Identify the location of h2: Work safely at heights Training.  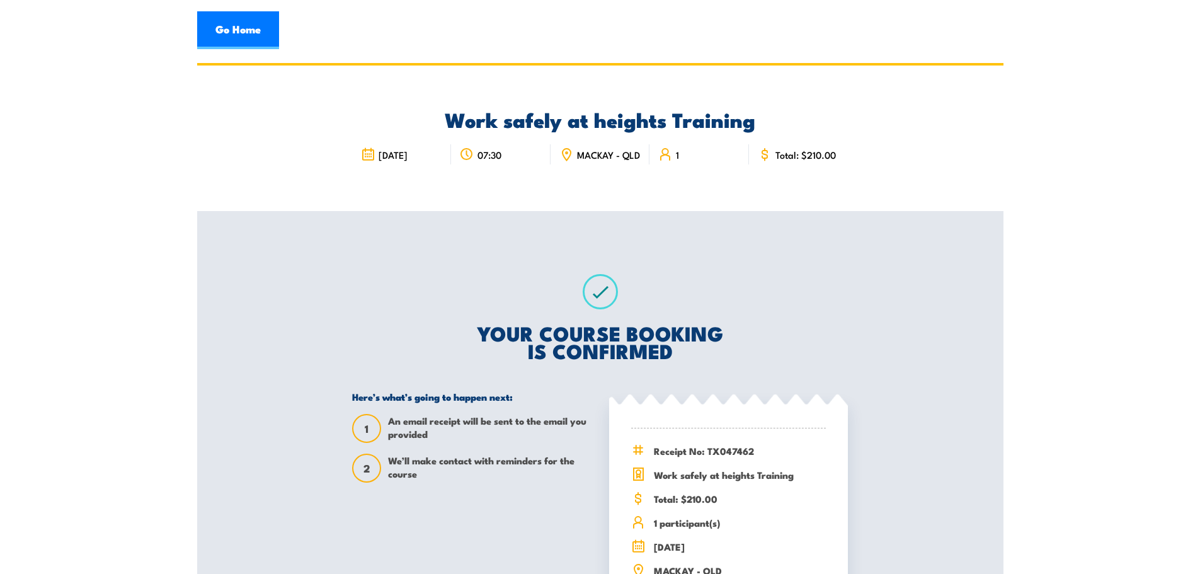
(599, 119).